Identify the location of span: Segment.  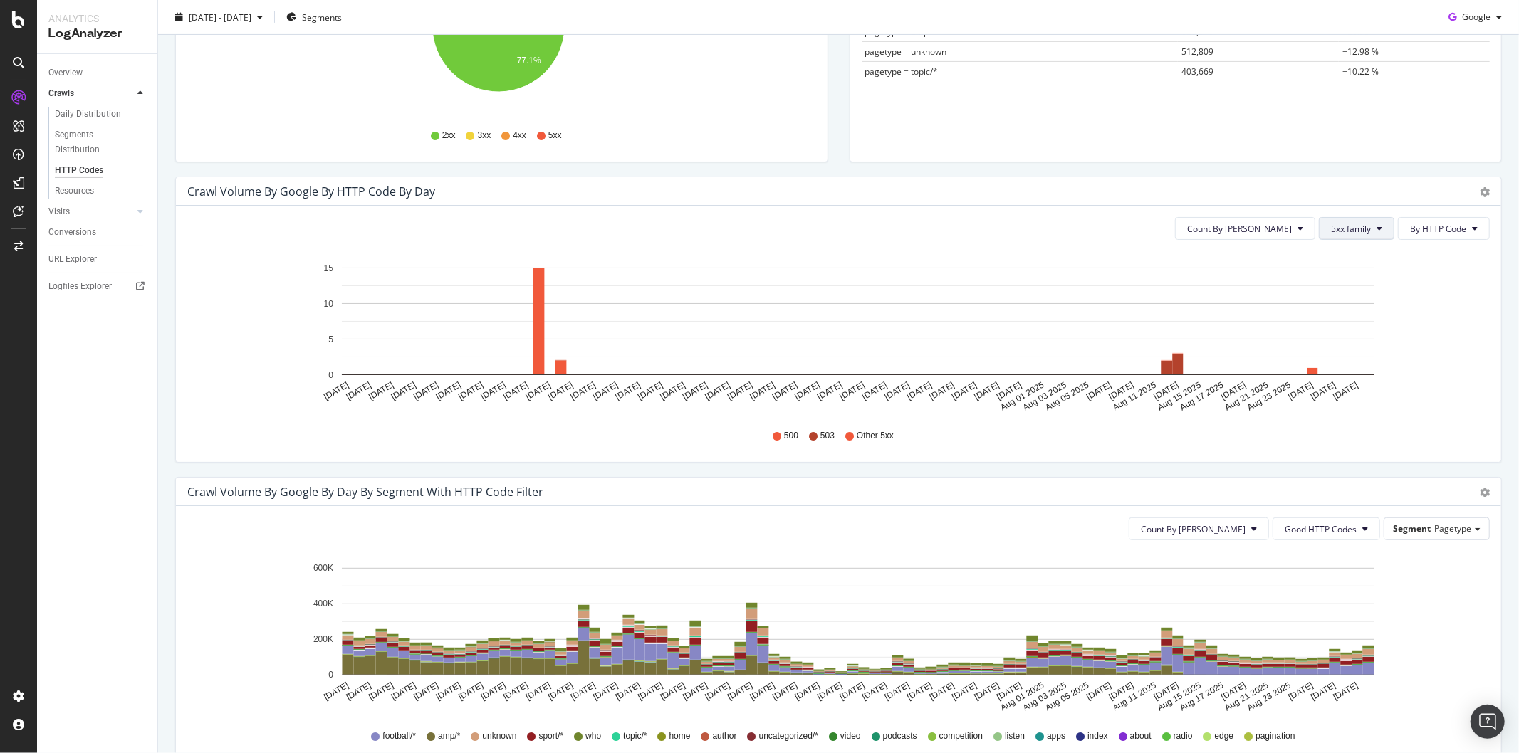
(1411, 528).